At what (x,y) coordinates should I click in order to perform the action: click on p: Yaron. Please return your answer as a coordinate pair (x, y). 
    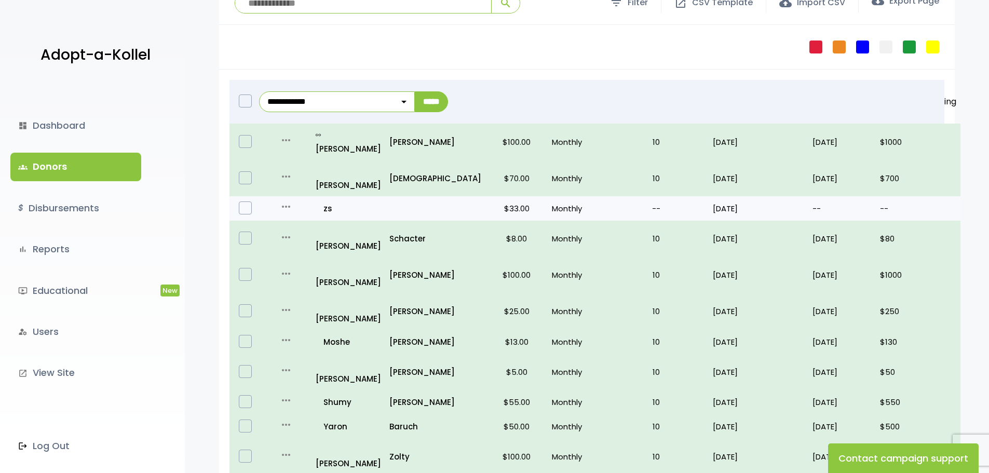
    Looking at the image, I should click on (348, 426).